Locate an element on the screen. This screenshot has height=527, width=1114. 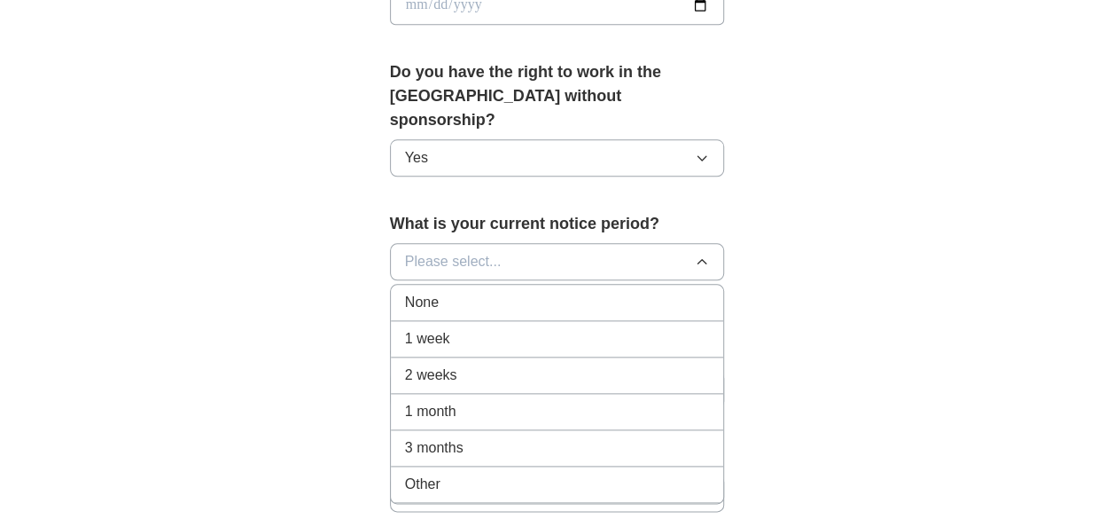
button: Yes is located at coordinates (558, 158).